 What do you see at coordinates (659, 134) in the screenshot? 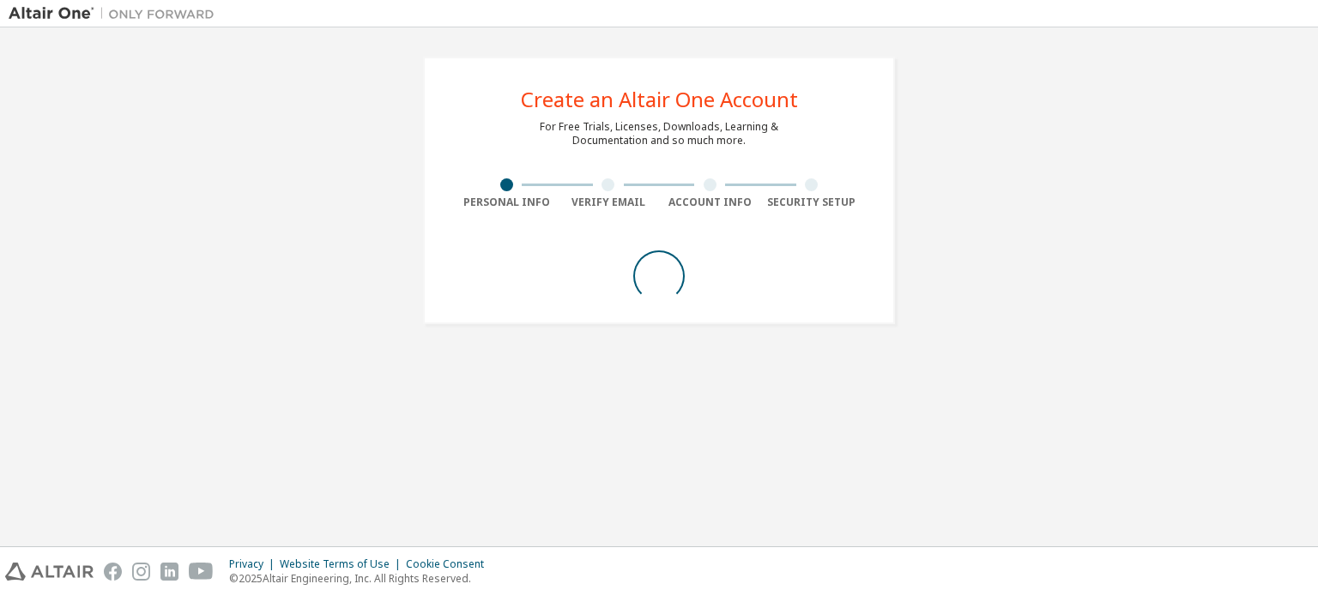
I see `div: For Free Trials, Licenses, Downloads, Learning & Documentation and so much more.` at bounding box center [659, 134].